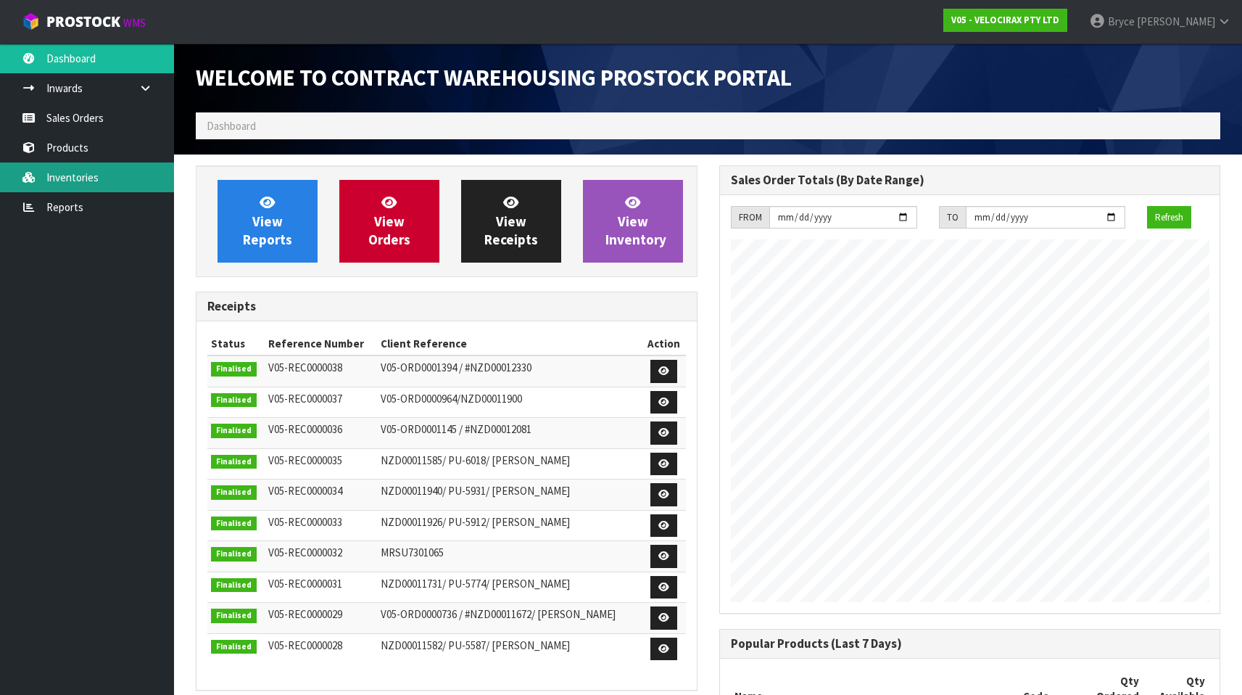 The width and height of the screenshot is (1242, 695). What do you see at coordinates (305, 490) in the screenshot?
I see `span: V05-REC0000034` at bounding box center [305, 490].